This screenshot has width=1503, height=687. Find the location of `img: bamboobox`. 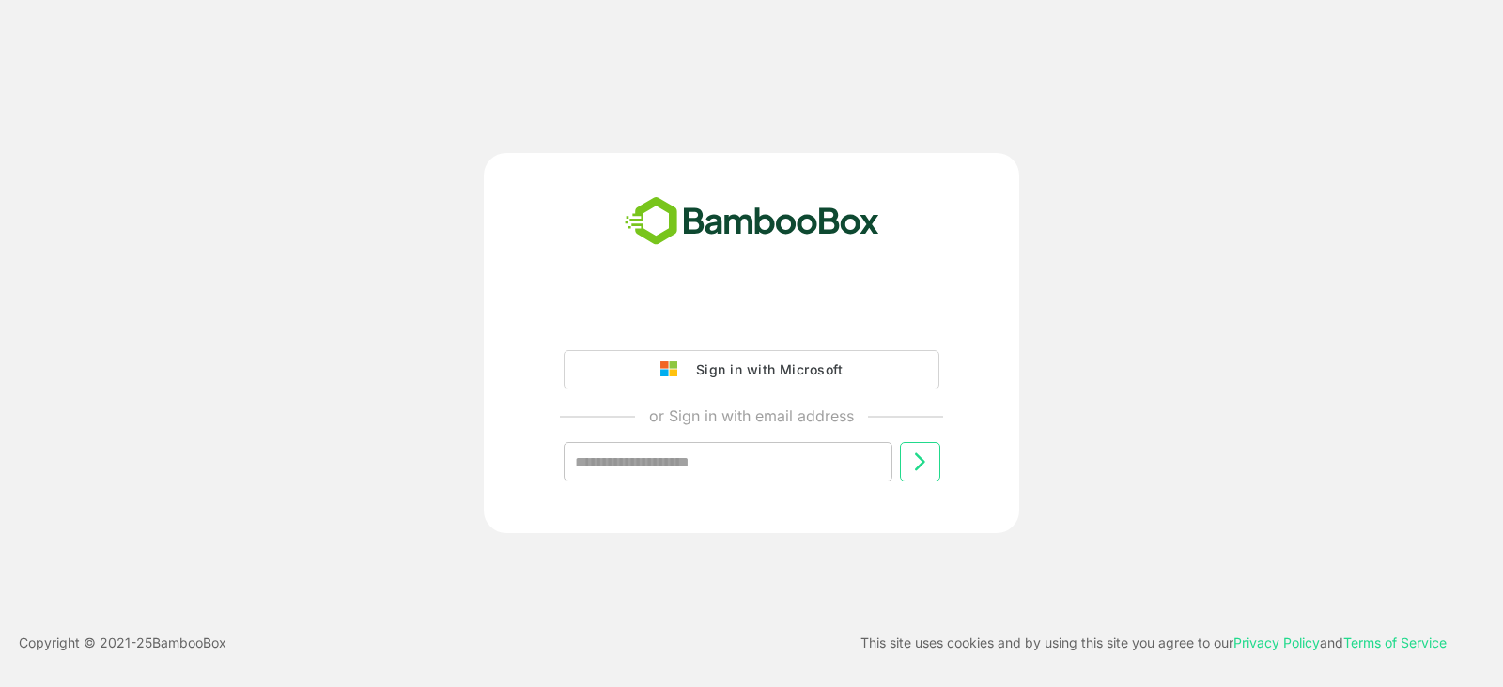

img: bamboobox is located at coordinates (751, 222).